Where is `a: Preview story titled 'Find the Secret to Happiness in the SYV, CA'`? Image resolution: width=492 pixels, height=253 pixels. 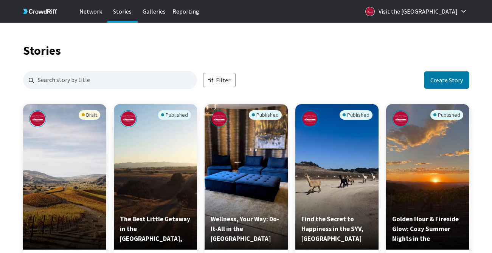 a: Preview story titled 'Find the Secret to Happiness in the SYV, CA' is located at coordinates (337, 248).